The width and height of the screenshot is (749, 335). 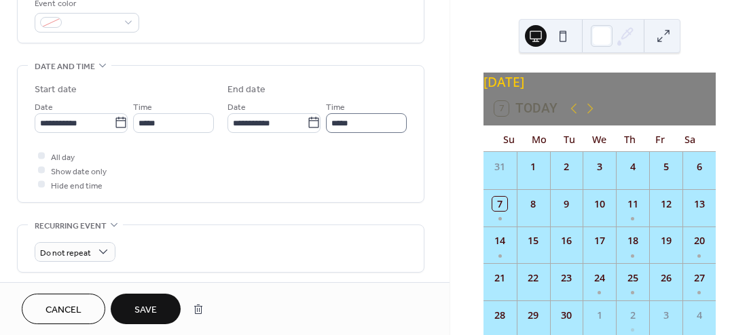 What do you see at coordinates (659, 139) in the screenshot?
I see `div: Fr` at bounding box center [659, 139].